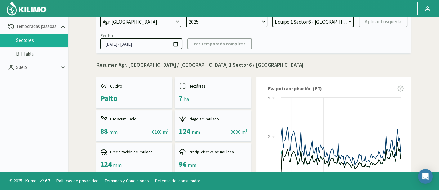 The width and height of the screenshot is (439, 190). What do you see at coordinates (135, 119) in the screenshot?
I see `div: ETc acumulado` at bounding box center [135, 119].